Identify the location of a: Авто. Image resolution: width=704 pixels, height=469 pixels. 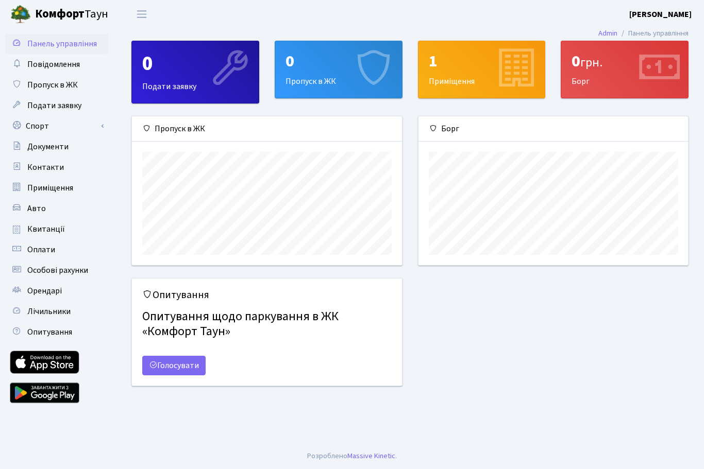
(57, 209).